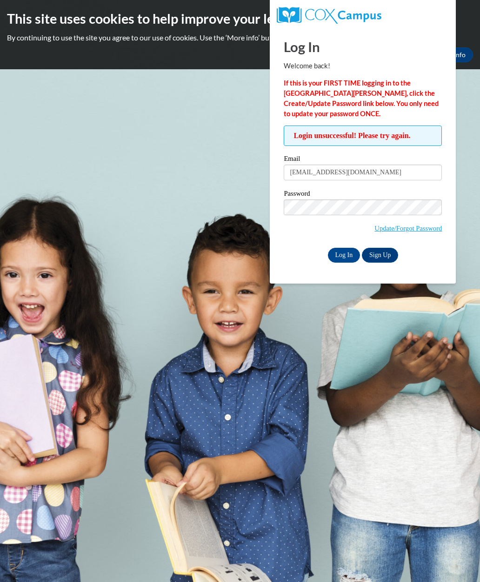  I want to click on h2: This site uses cookies to help improve your learning experience., so click(240, 19).